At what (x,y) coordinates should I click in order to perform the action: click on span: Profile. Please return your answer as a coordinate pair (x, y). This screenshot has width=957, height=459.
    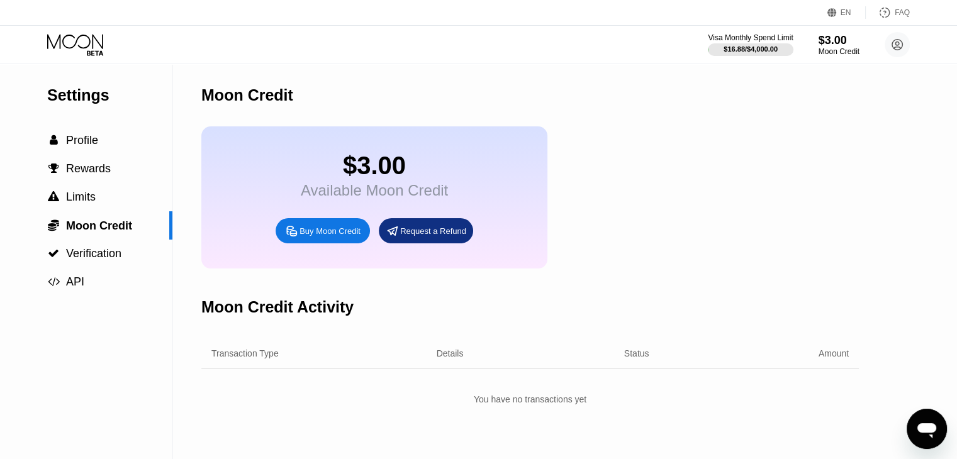
    Looking at the image, I should click on (82, 140).